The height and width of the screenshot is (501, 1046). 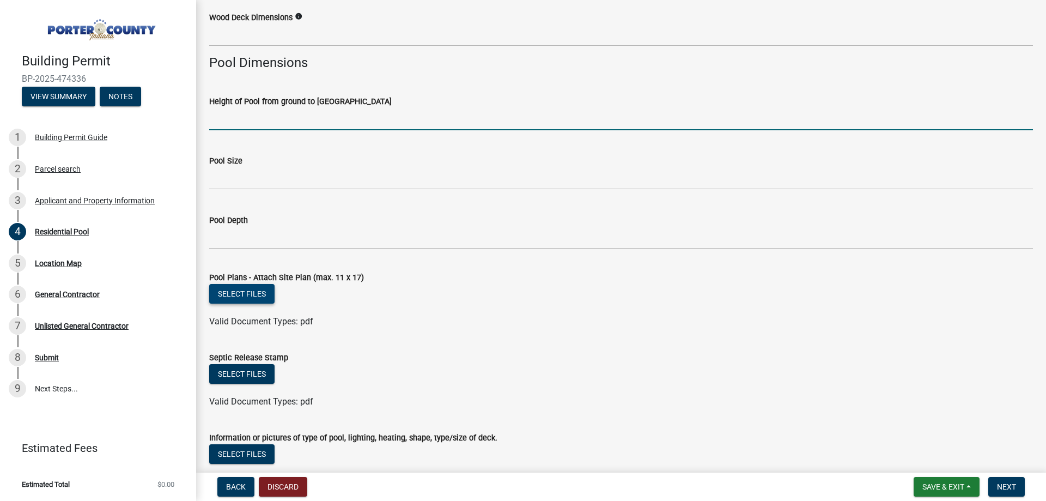 What do you see at coordinates (287, 278) in the screenshot?
I see `label: Pool Plans - Attach Site Plan (max. 11 x 17)` at bounding box center [287, 278].